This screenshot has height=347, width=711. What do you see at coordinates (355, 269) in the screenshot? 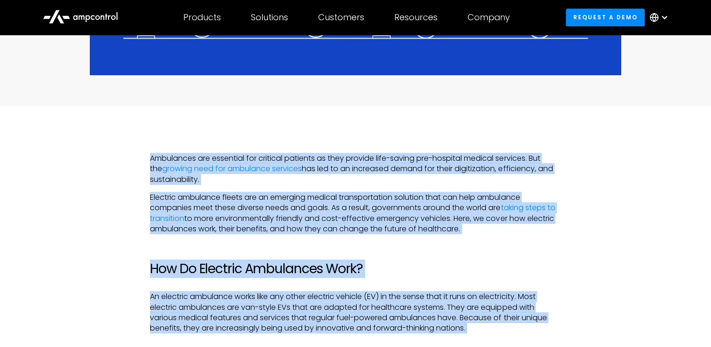
I see `h2: How Do Electric Ambulances Work?` at bounding box center [355, 269].